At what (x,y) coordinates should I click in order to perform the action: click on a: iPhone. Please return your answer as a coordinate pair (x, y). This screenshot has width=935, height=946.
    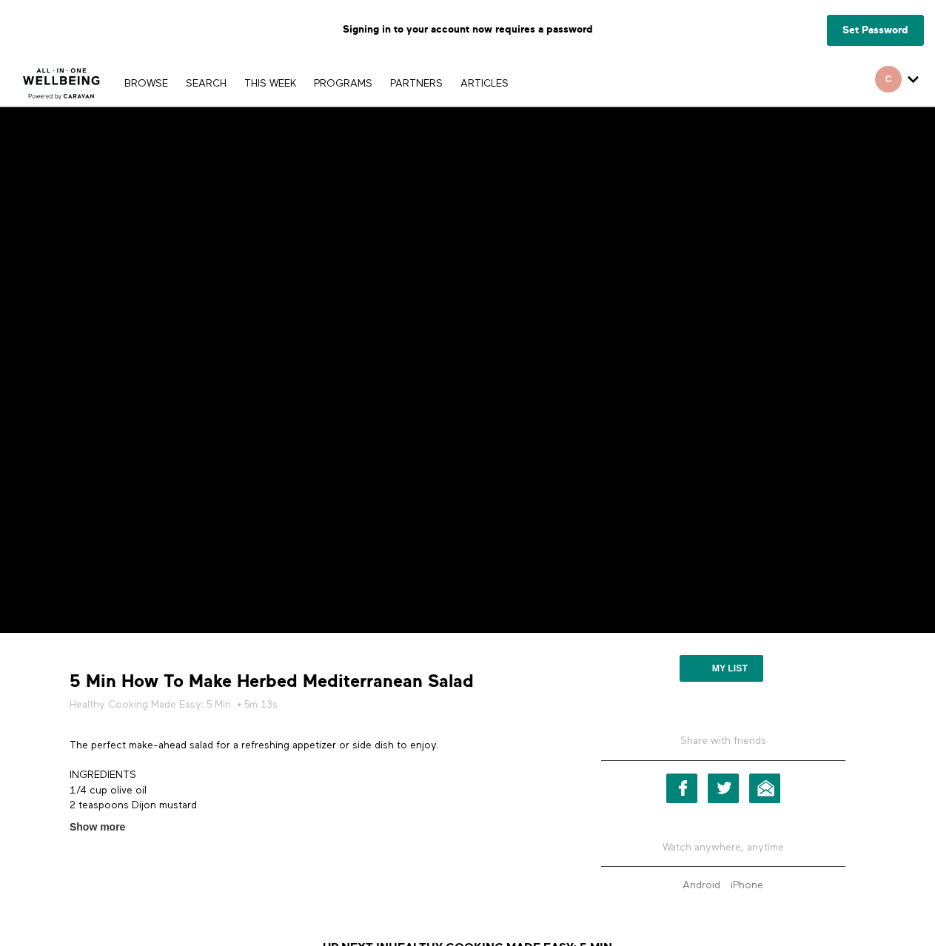
    Looking at the image, I should click on (747, 886).